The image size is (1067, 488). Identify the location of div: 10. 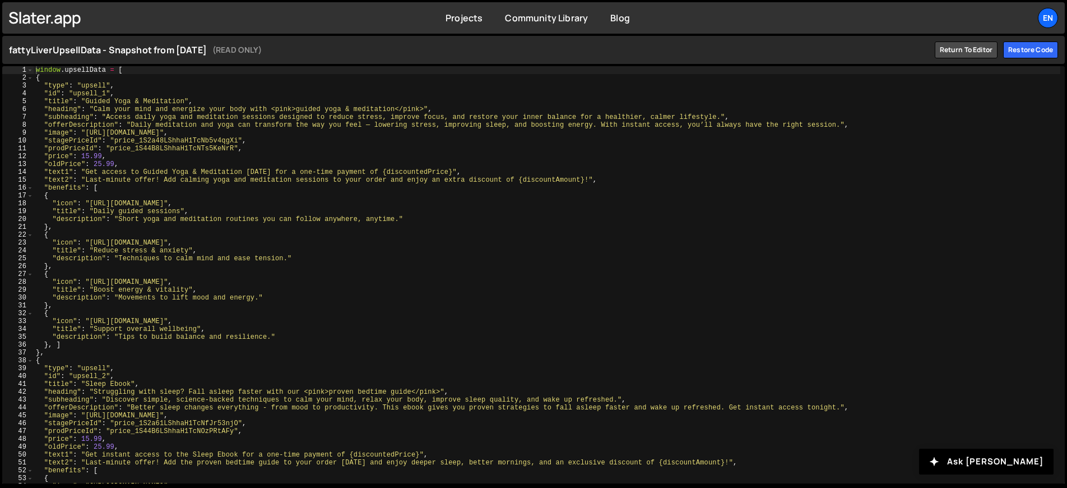
(18, 141).